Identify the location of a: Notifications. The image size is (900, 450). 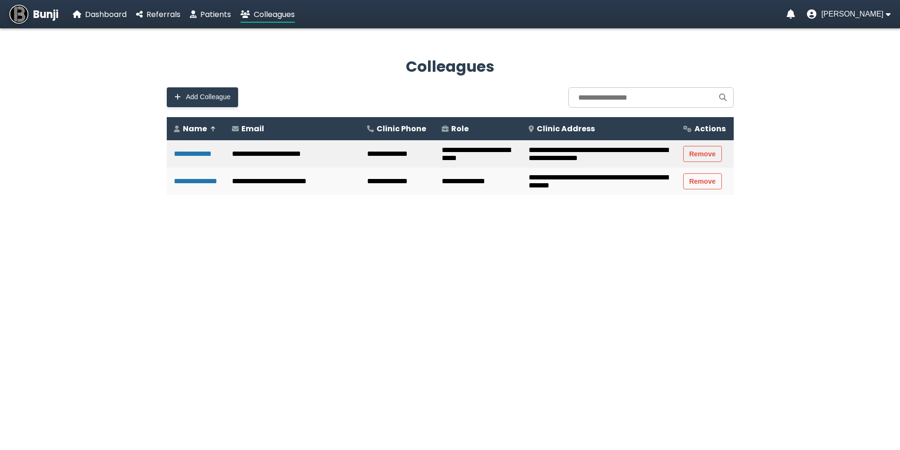
(791, 14).